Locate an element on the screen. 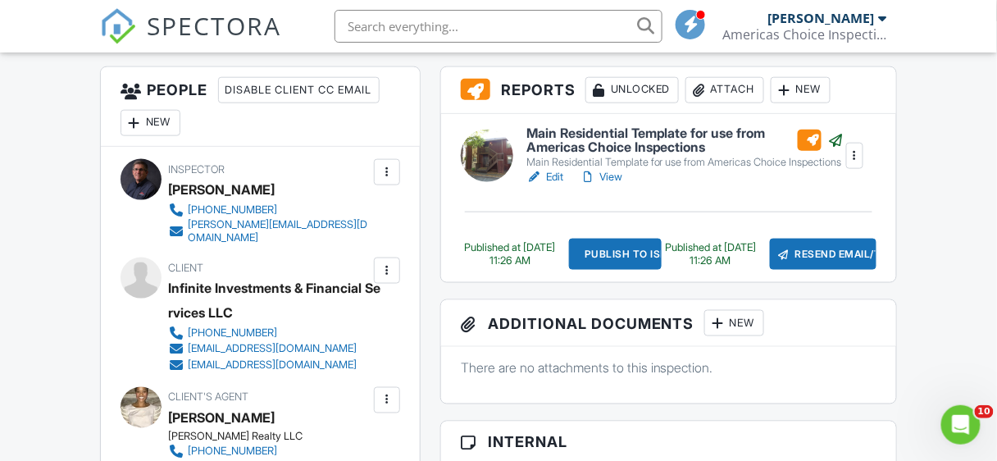 Image resolution: width=997 pixels, height=461 pixels. img: The Best Home Inspection Software - Spectora is located at coordinates (118, 26).